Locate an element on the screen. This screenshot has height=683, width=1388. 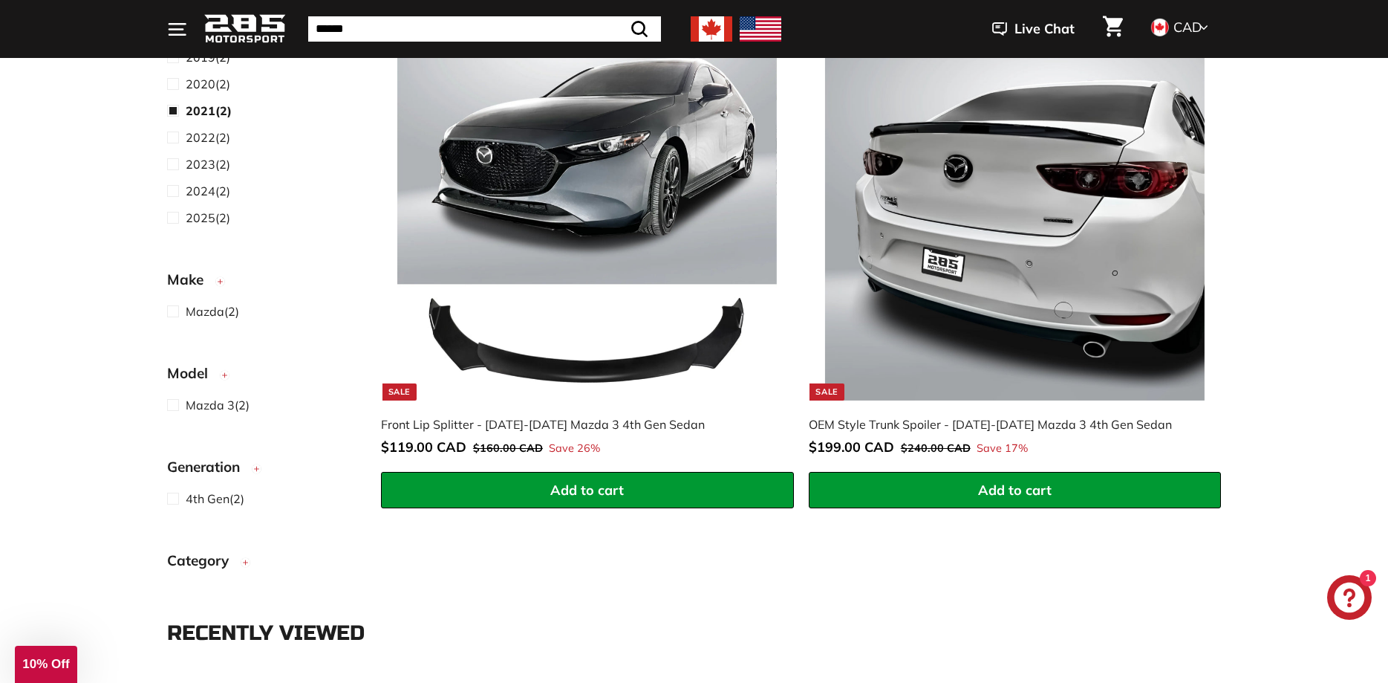
span: Save 17% is located at coordinates (1002, 449).